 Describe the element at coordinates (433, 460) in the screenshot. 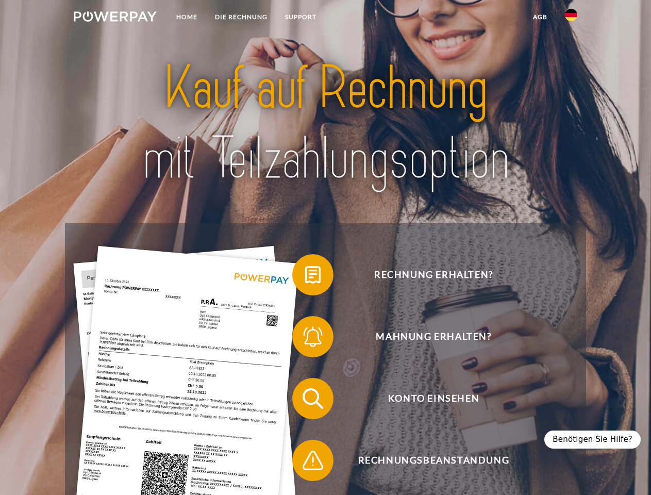

I see `span: Rechnungsbeanstandung` at that location.